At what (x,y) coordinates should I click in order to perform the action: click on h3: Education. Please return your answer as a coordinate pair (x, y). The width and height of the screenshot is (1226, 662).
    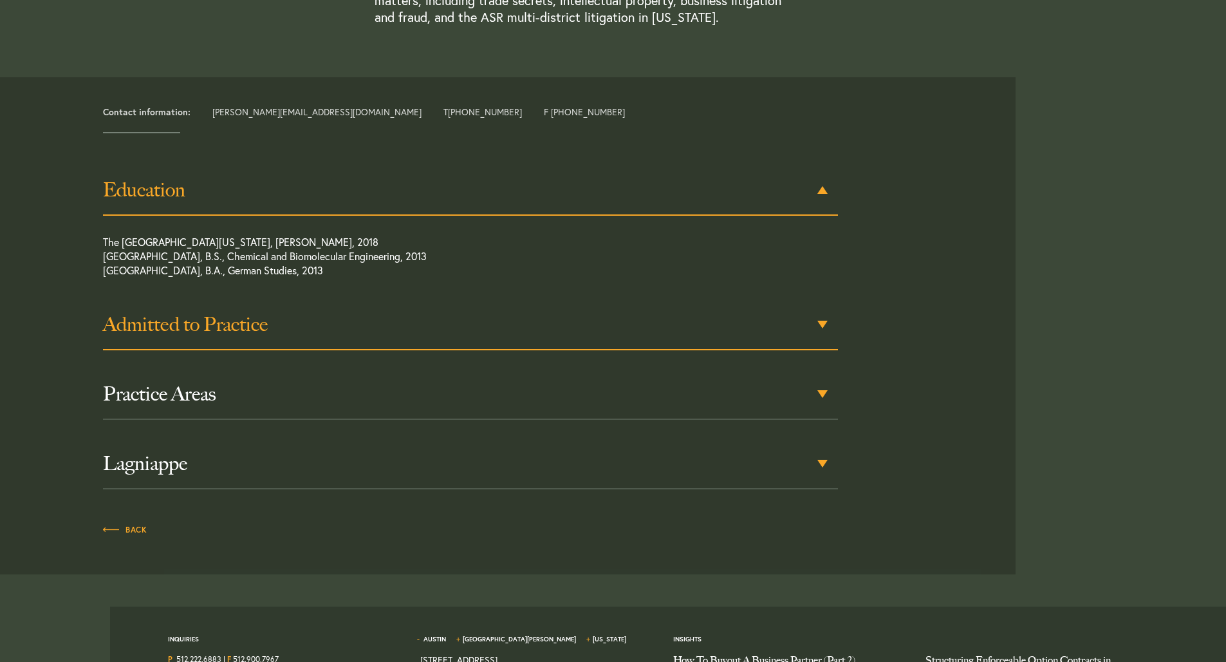
    Looking at the image, I should click on (471, 190).